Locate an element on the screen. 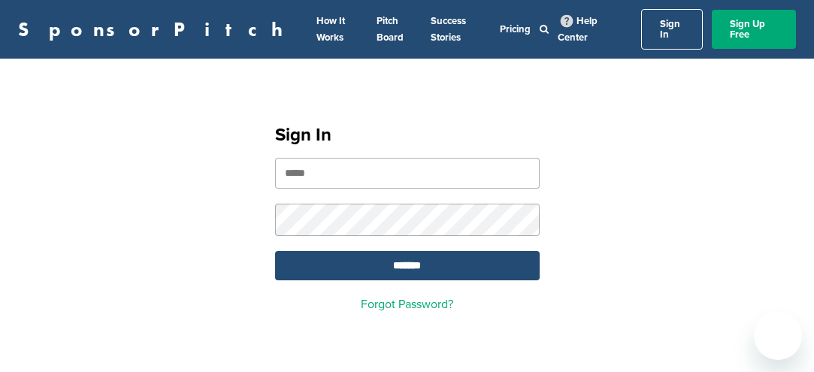  a: Sign Up Free is located at coordinates (753, 29).